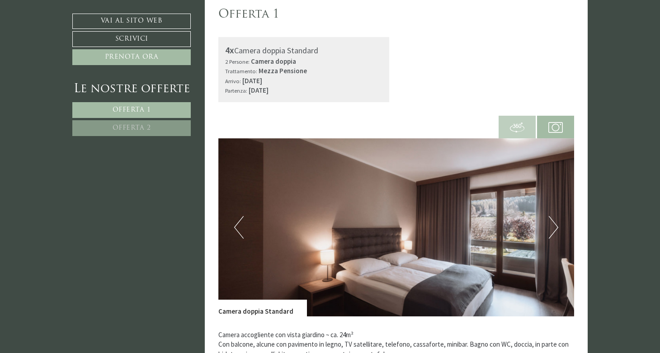 Image resolution: width=660 pixels, height=353 pixels. Describe the element at coordinates (67, 29) in the screenshot. I see `div: Montis – Active Nature Spa` at that location.